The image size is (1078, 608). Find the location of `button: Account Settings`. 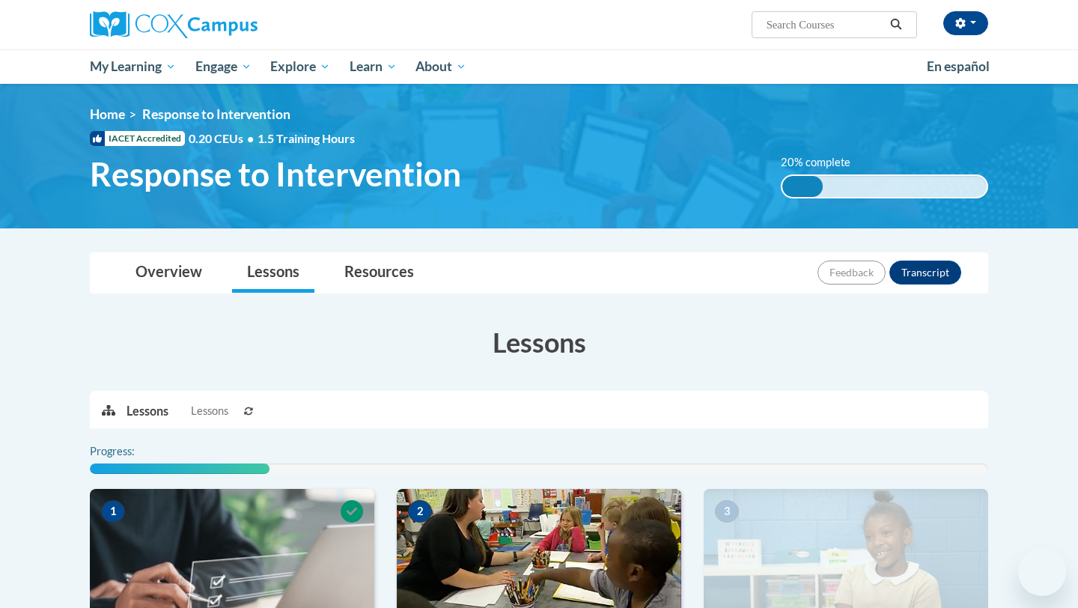

button: Account Settings is located at coordinates (966, 23).